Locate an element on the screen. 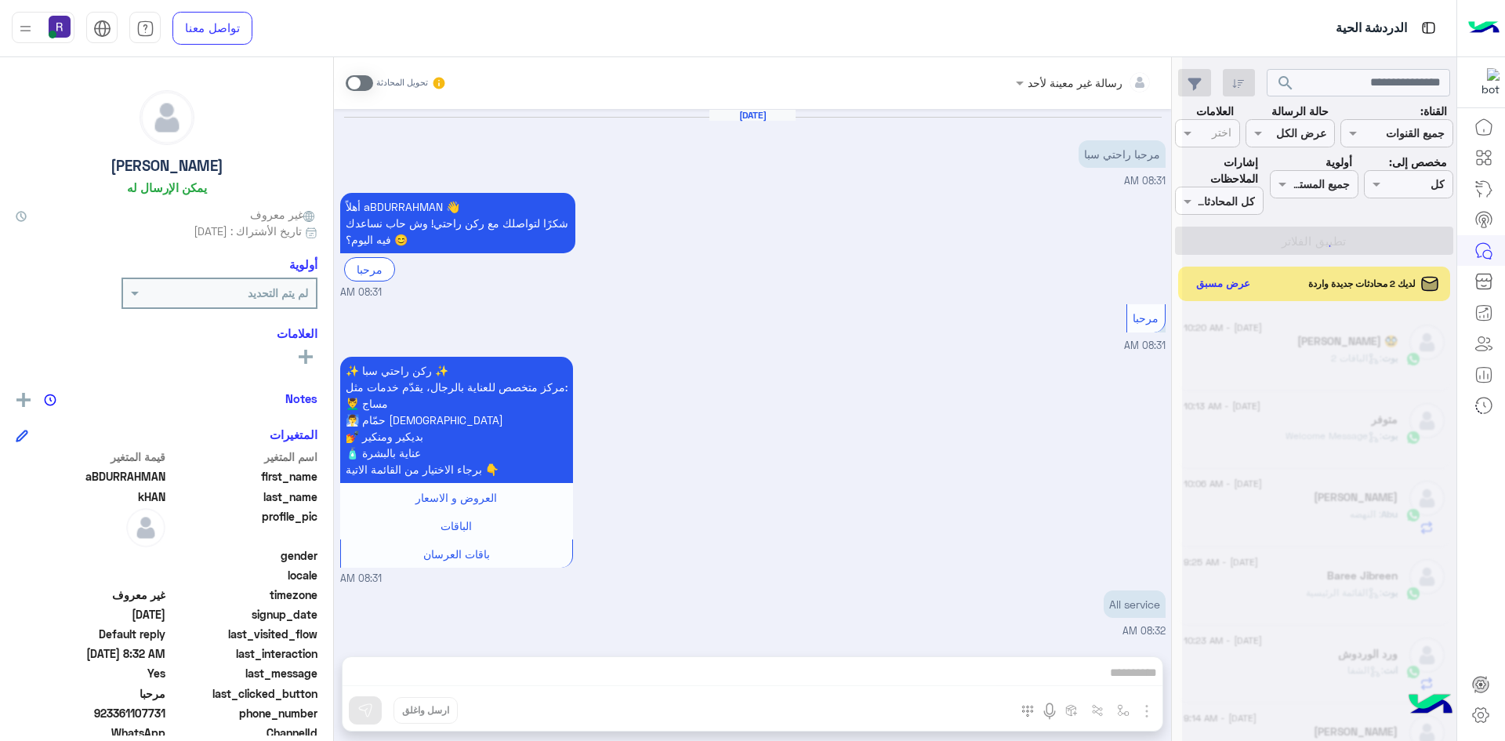 The height and width of the screenshot is (741, 1505). h6: Notes is located at coordinates (301, 398).